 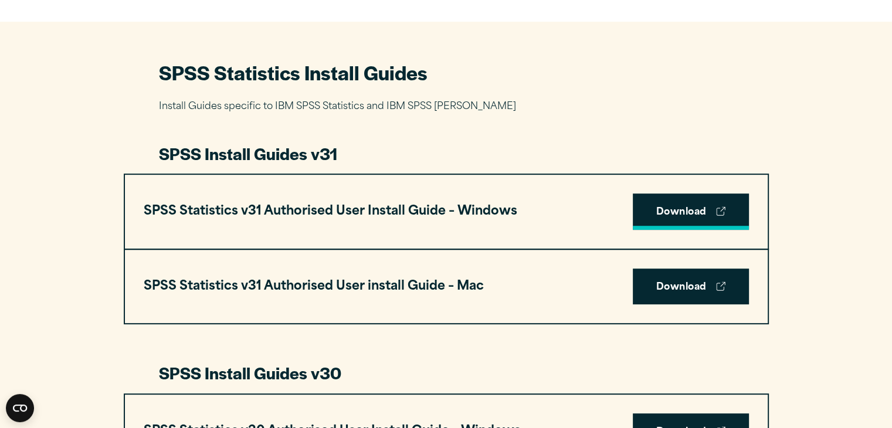 What do you see at coordinates (446, 72) in the screenshot?
I see `h2: SPSS Statistics Install Guides` at bounding box center [446, 72].